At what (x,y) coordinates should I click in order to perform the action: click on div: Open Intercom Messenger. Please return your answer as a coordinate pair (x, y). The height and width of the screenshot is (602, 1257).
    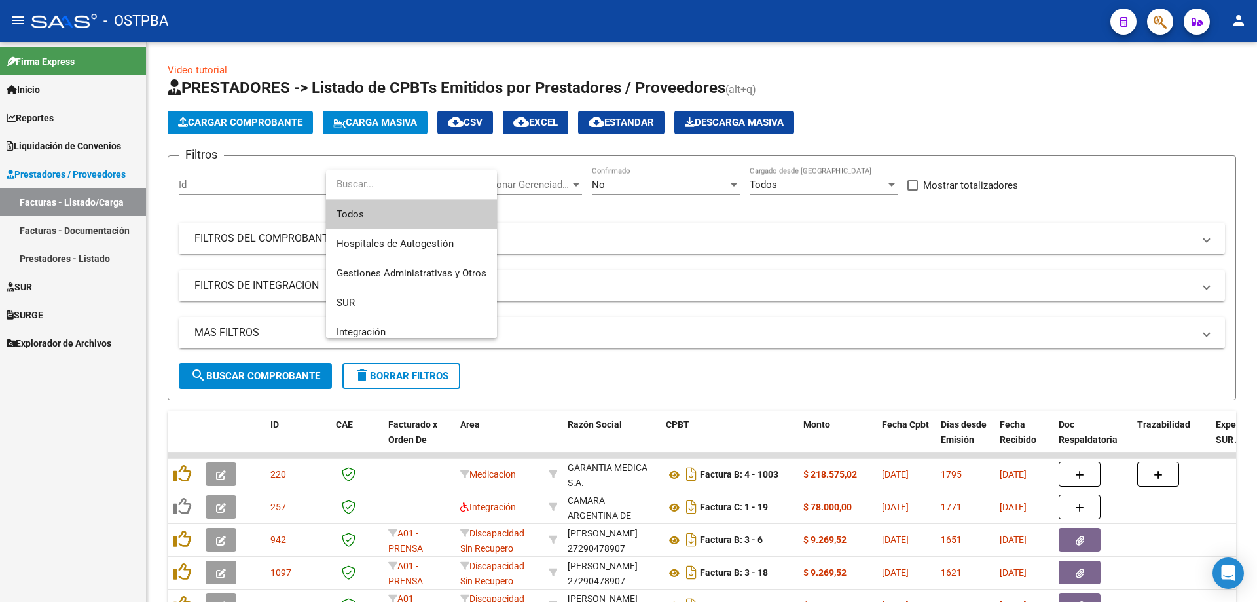
    Looking at the image, I should click on (1228, 573).